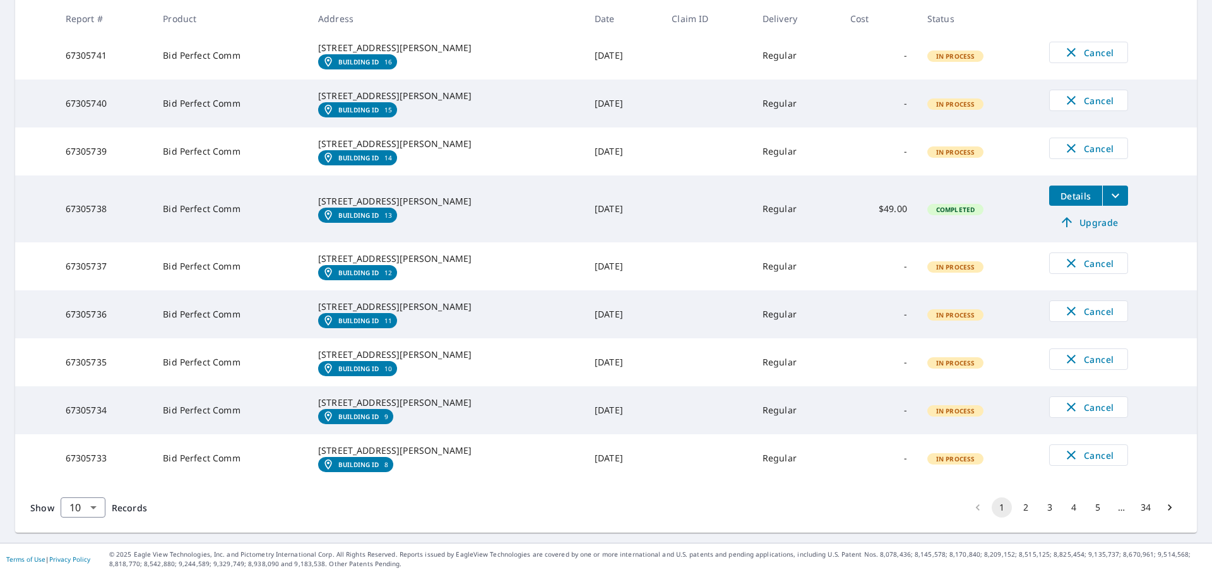 Image resolution: width=1212 pixels, height=575 pixels. Describe the element at coordinates (104, 151) in the screenshot. I see `td: 67305739` at that location.